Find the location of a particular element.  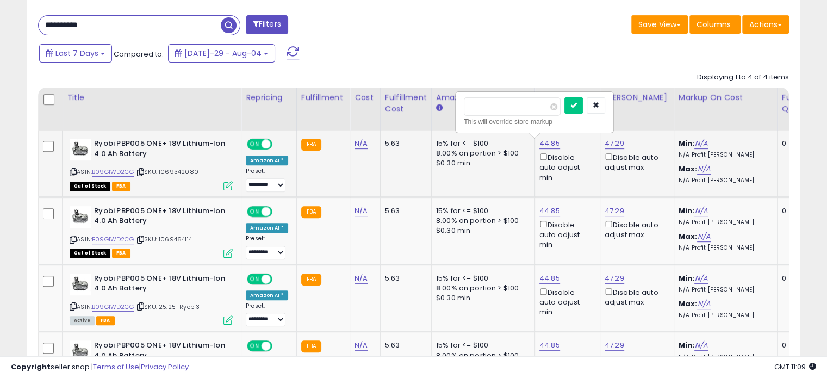

div: Amazon AI * is located at coordinates (267, 295).